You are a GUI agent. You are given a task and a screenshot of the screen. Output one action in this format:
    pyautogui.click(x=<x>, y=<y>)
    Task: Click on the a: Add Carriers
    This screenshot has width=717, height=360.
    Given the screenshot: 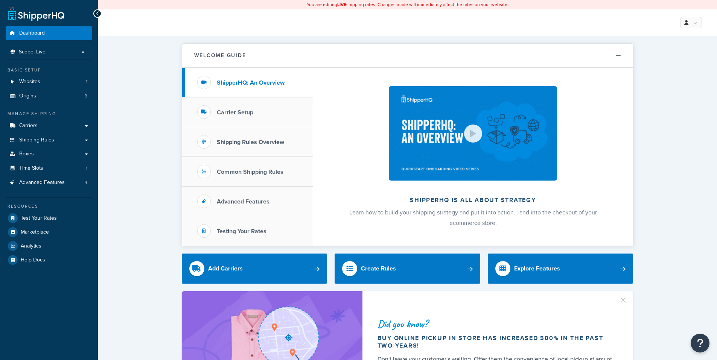 What is the action you would take?
    pyautogui.click(x=254, y=269)
    